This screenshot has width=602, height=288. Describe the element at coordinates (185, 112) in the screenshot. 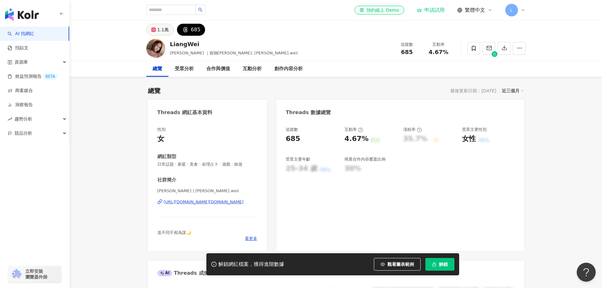

I see `div: Threads 網紅基本資料` at that location.